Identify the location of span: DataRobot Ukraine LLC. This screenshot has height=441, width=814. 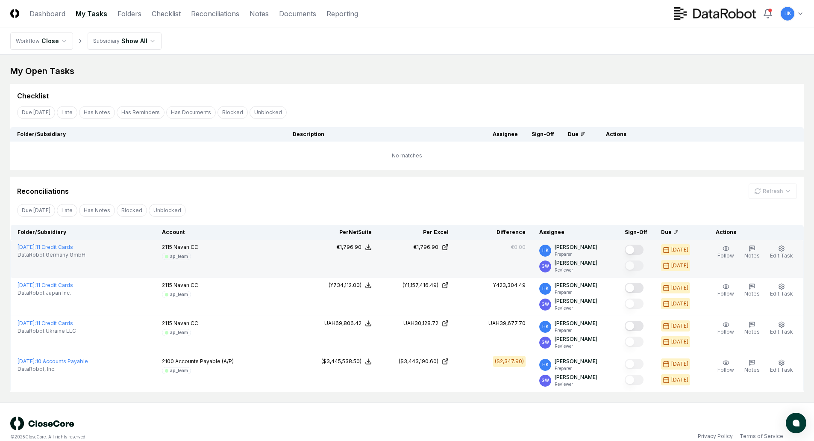
(47, 331).